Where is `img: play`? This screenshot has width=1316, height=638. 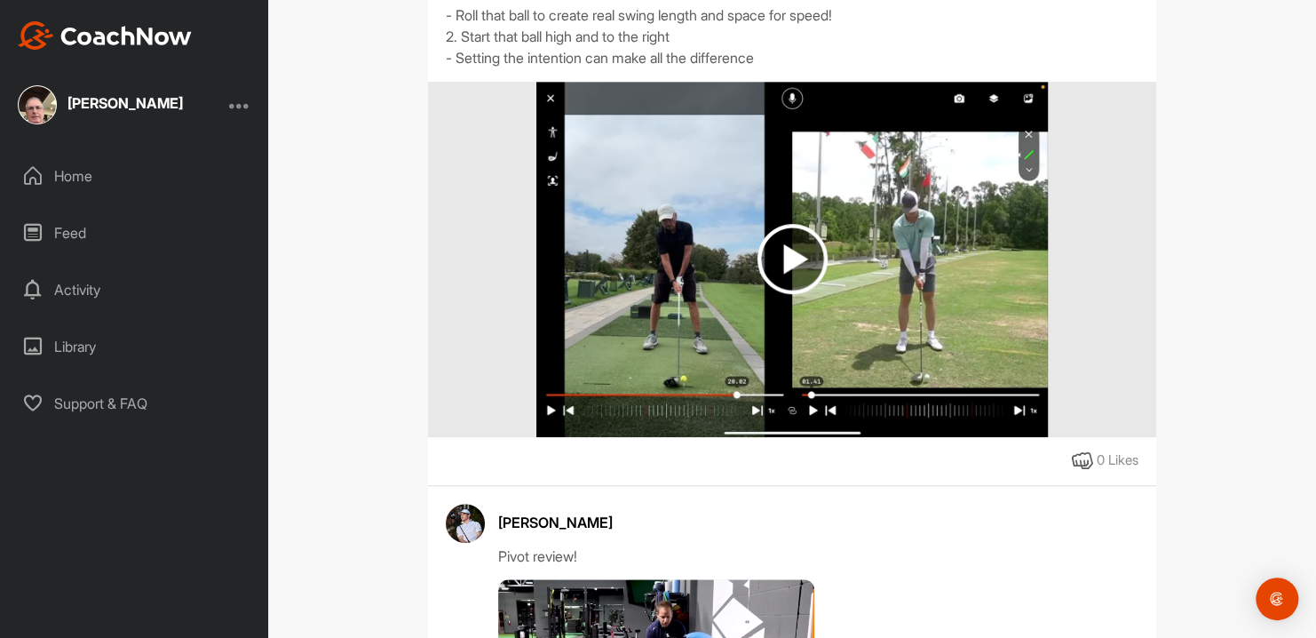 img: play is located at coordinates (792, 258).